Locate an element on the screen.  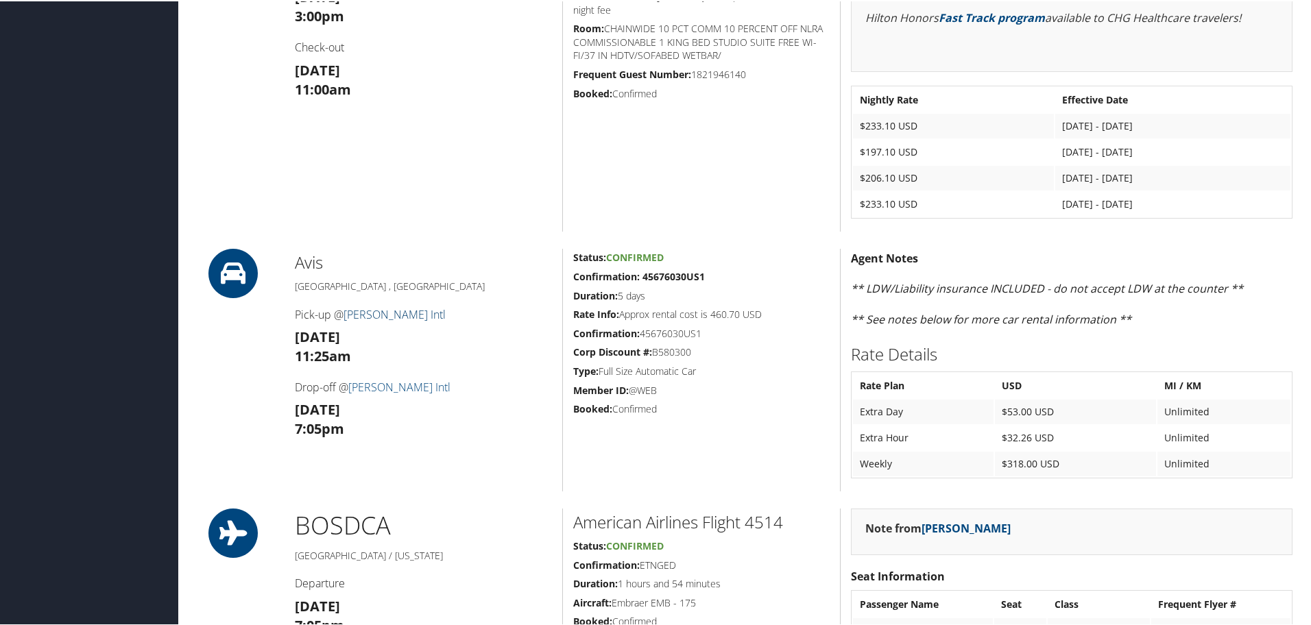
strong: Seat Information is located at coordinates (897, 575).